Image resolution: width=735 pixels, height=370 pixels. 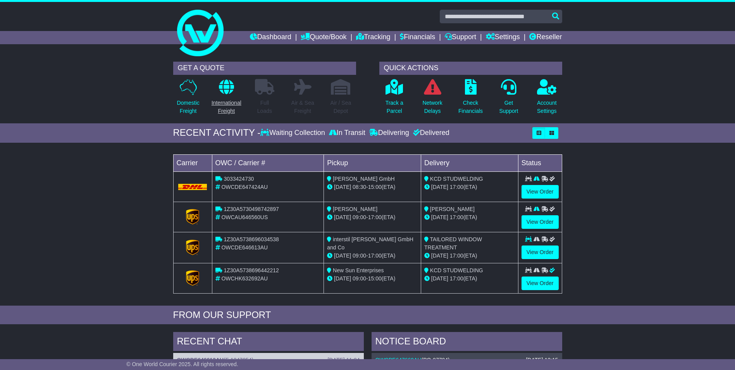 I want to click on p: International Freight, so click(x=226, y=107).